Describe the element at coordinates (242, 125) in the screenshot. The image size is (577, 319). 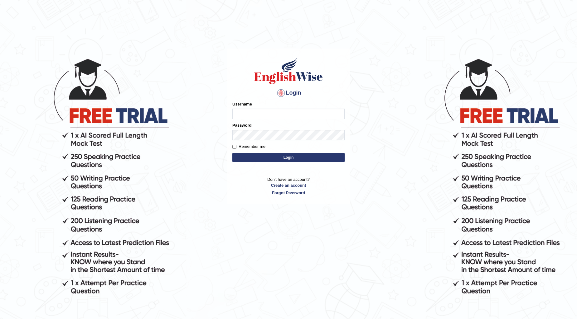
I see `label: Password` at that location.